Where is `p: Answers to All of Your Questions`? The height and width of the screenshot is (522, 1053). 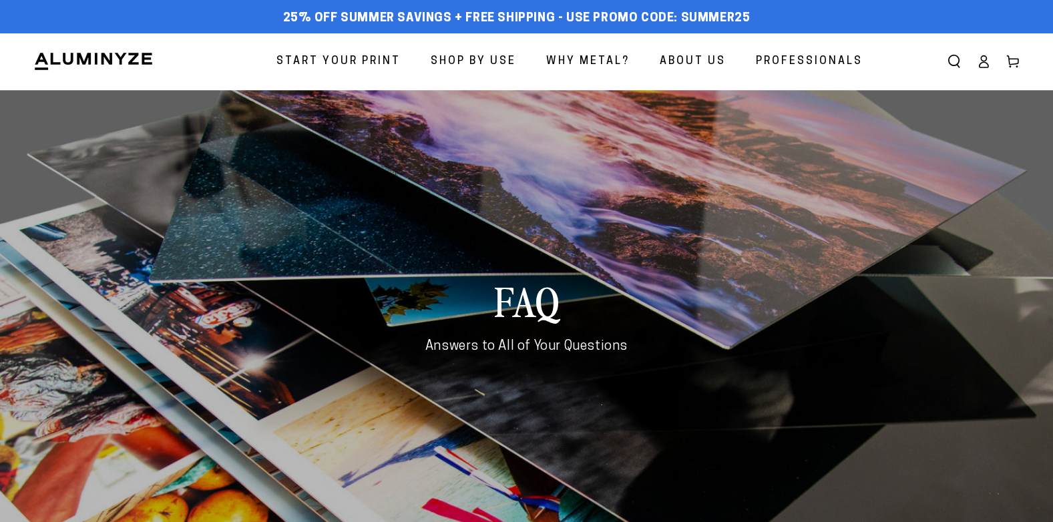 p: Answers to All of Your Questions is located at coordinates (526, 347).